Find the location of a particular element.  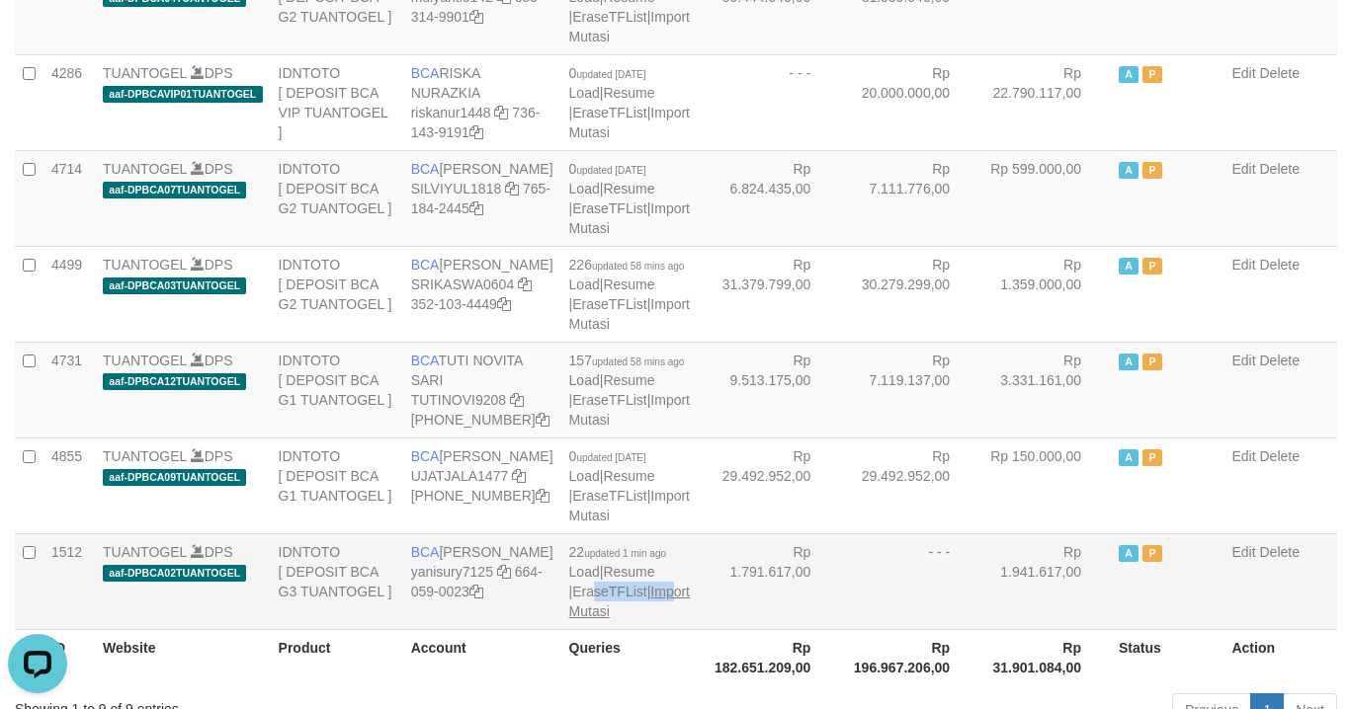

td: Rp 150.000,00 is located at coordinates (1044, 485).